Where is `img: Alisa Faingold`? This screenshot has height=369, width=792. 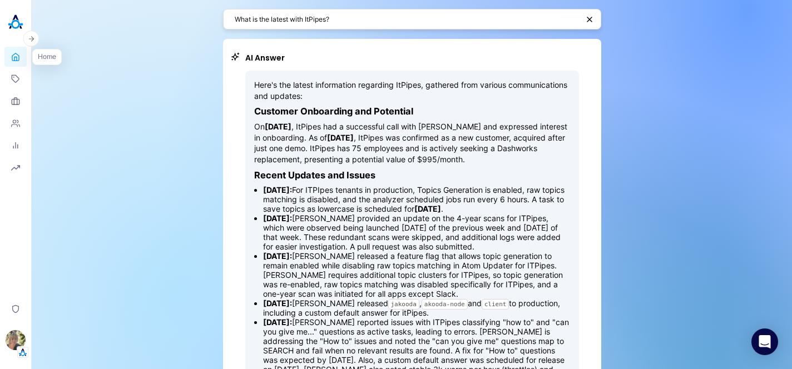 img: Alisa Faingold is located at coordinates (16, 341).